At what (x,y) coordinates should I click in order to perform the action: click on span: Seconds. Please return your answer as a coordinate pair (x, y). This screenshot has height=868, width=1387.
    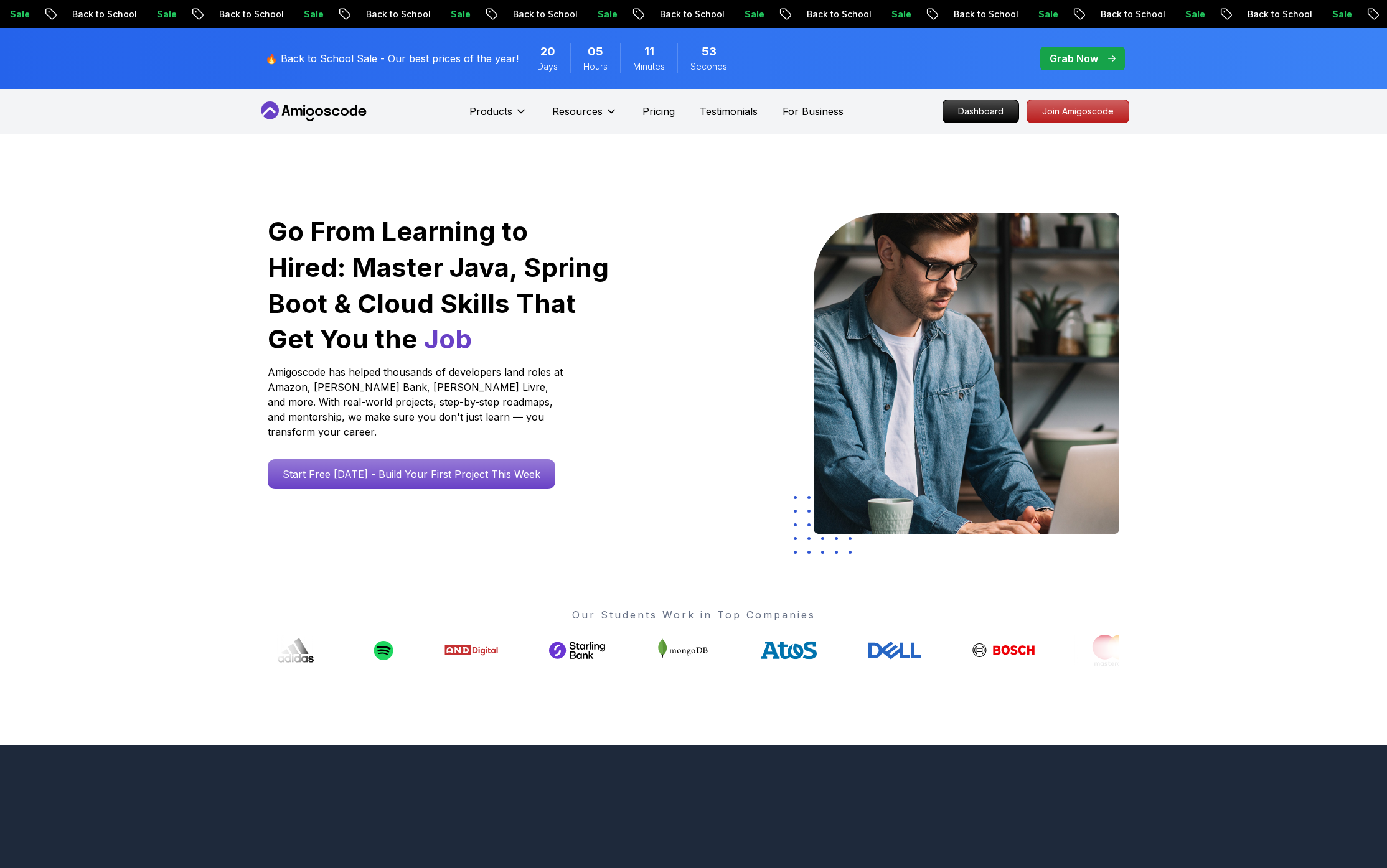
    Looking at the image, I should click on (708, 67).